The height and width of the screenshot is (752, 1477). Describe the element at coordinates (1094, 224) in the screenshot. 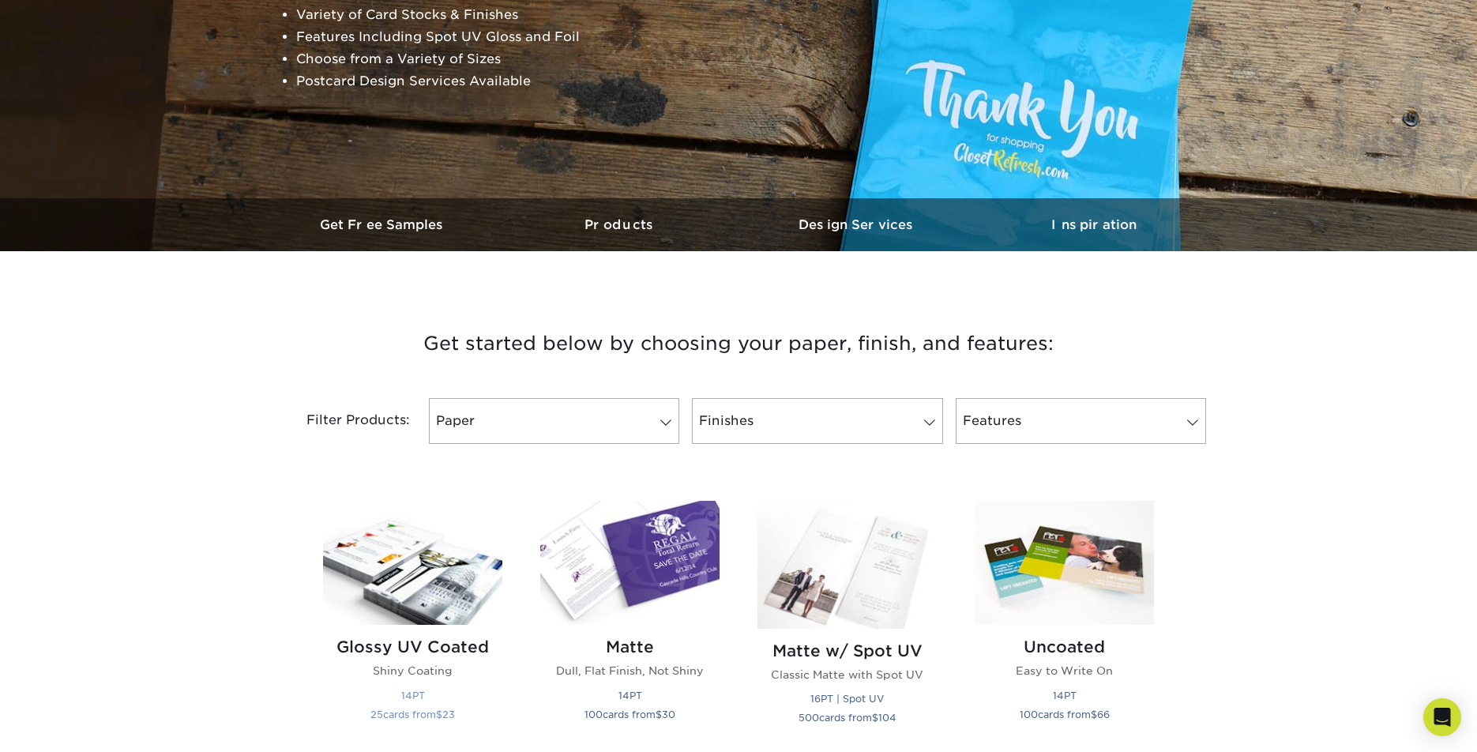

I see `a: Inspiration` at that location.